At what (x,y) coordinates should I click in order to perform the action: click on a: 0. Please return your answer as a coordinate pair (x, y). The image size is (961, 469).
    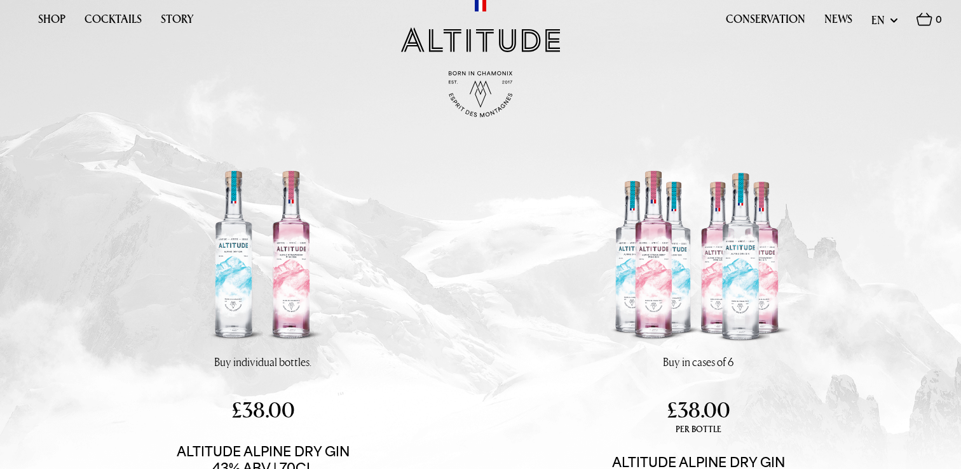
    Looking at the image, I should click on (929, 23).